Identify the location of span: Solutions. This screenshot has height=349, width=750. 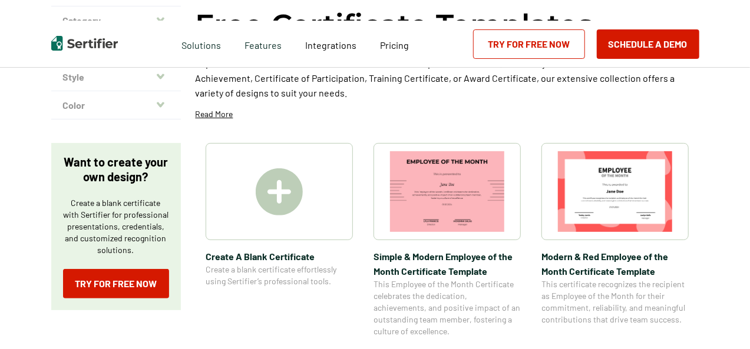
(201, 44).